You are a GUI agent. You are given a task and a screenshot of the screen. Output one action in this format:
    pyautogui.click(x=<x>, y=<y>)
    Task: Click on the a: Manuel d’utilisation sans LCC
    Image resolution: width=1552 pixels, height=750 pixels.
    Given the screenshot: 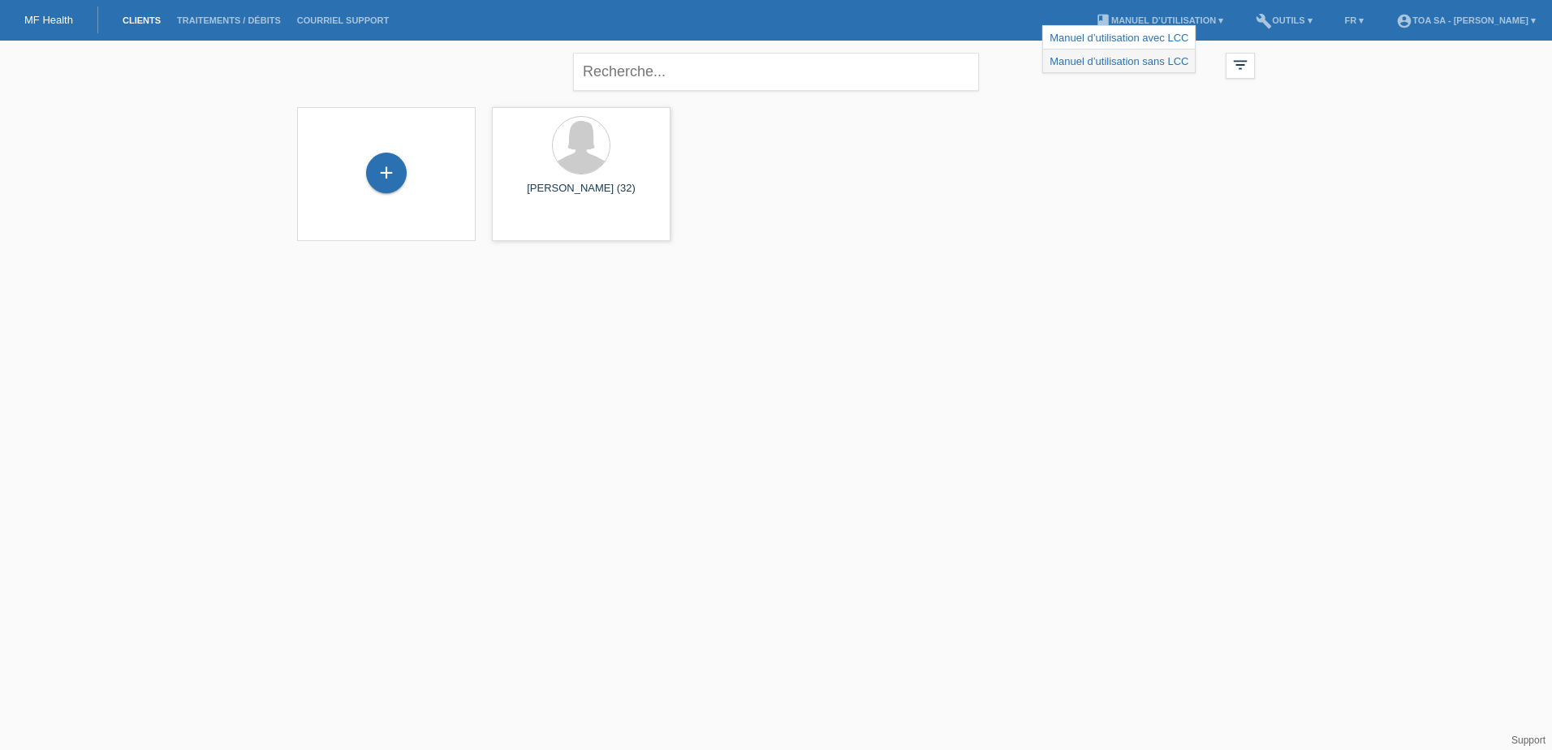 What is the action you would take?
    pyautogui.click(x=1119, y=61)
    